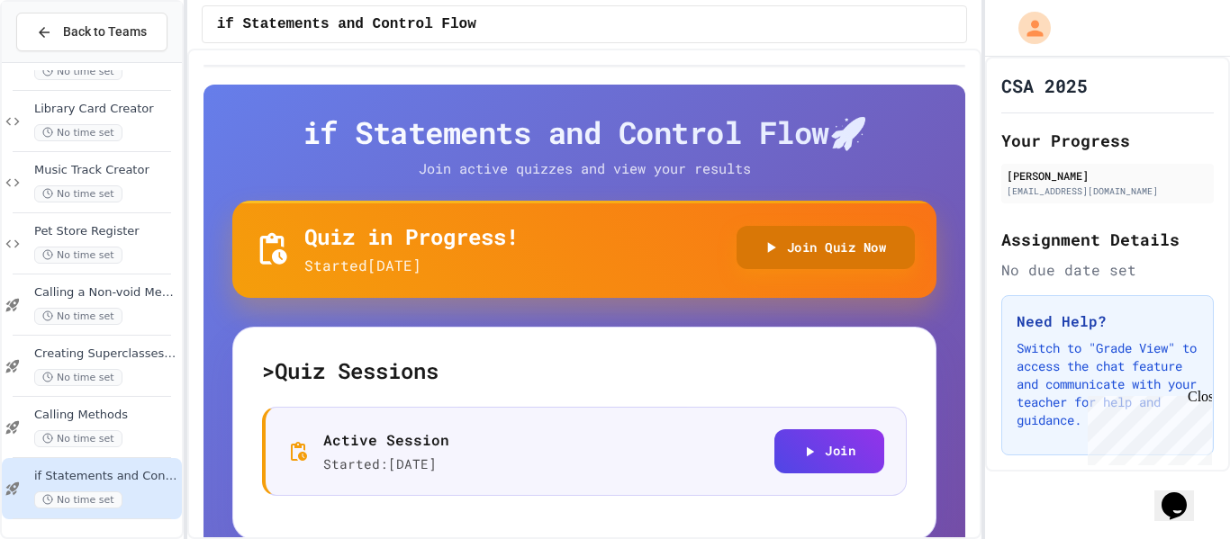  Describe the element at coordinates (829, 451) in the screenshot. I see `button: Join` at that location.